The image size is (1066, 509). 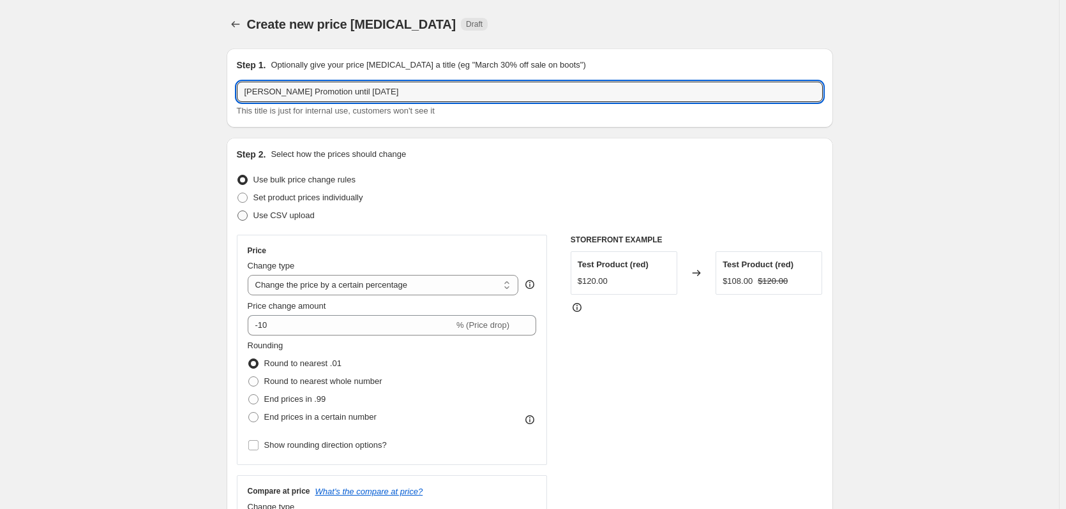 I want to click on h3: Price, so click(x=257, y=251).